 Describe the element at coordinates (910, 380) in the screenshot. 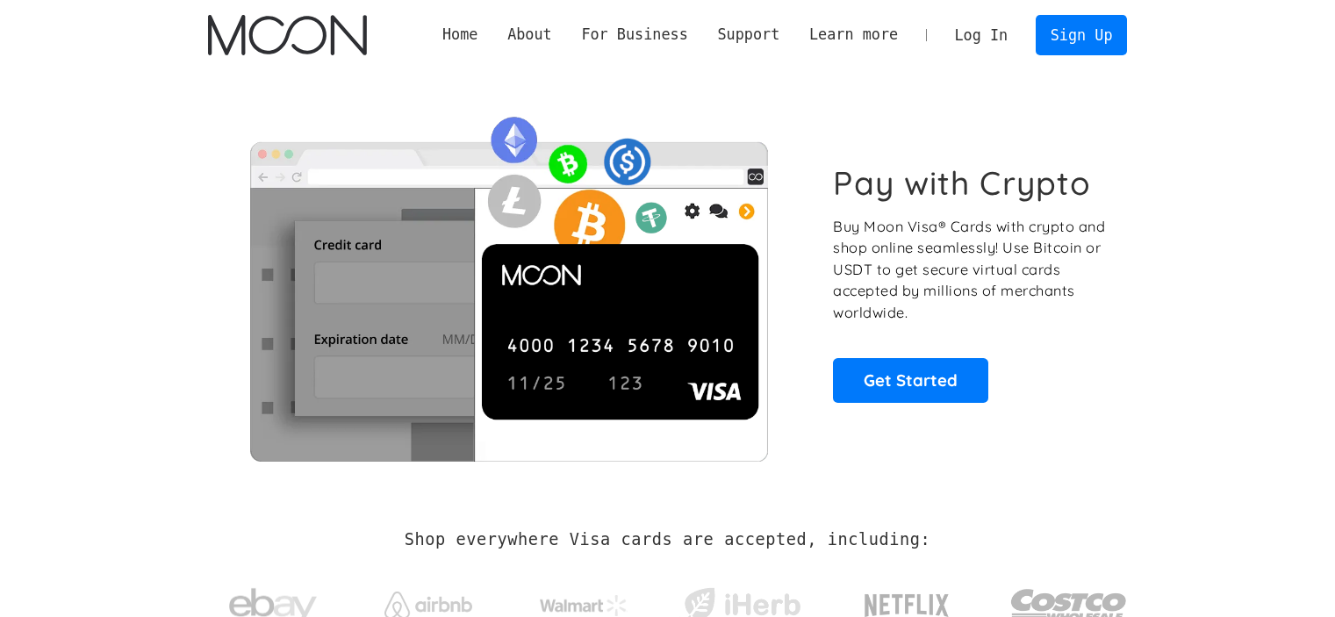

I see `a: Get Started` at that location.